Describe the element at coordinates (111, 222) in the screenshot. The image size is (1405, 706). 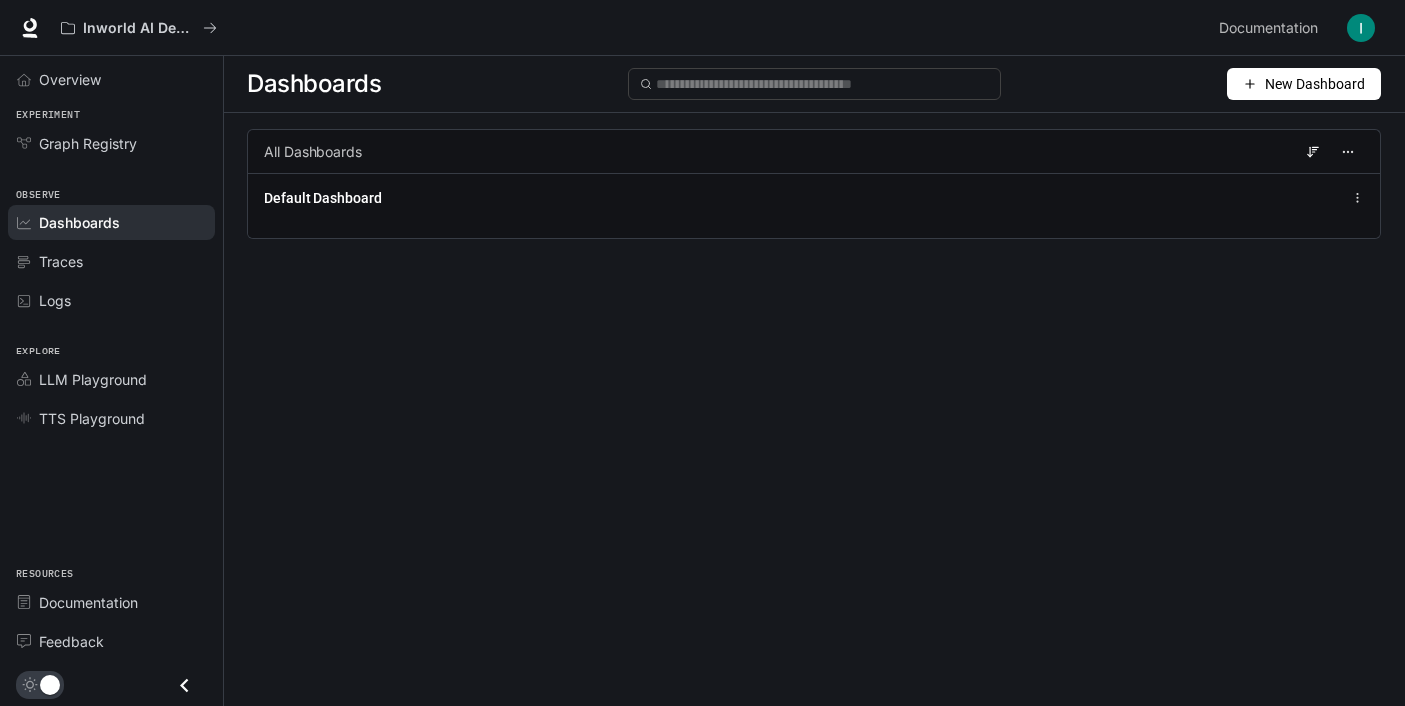
I see `a: Dashboards` at that location.